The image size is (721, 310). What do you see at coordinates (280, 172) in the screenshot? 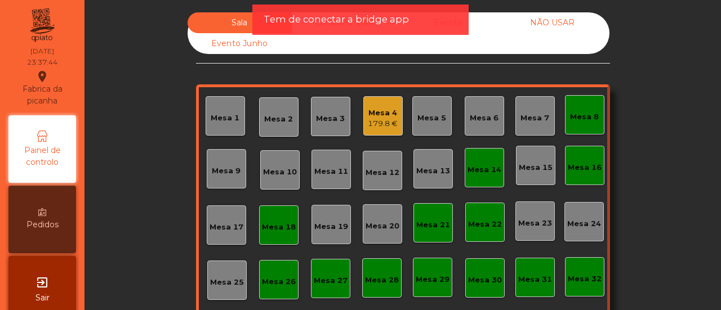
I see `div: Mesa 10` at bounding box center [280, 172].